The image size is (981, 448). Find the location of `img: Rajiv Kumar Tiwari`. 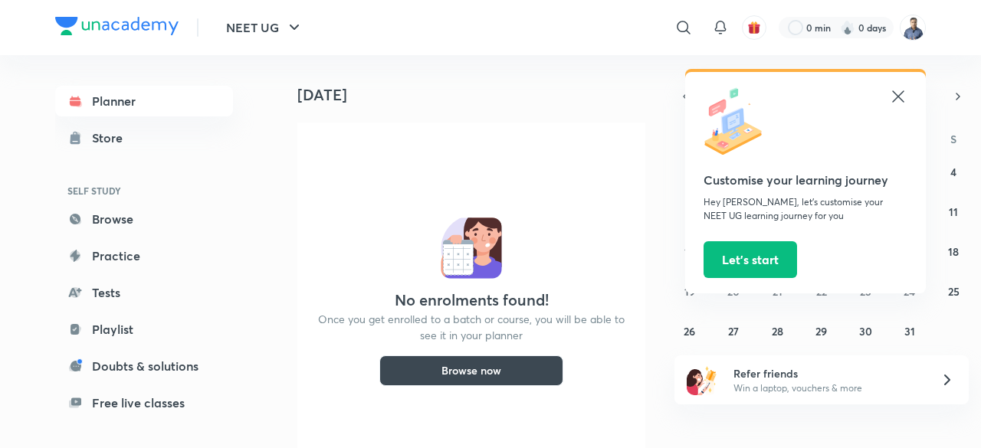

img: Rajiv Kumar Tiwari is located at coordinates (913, 28).